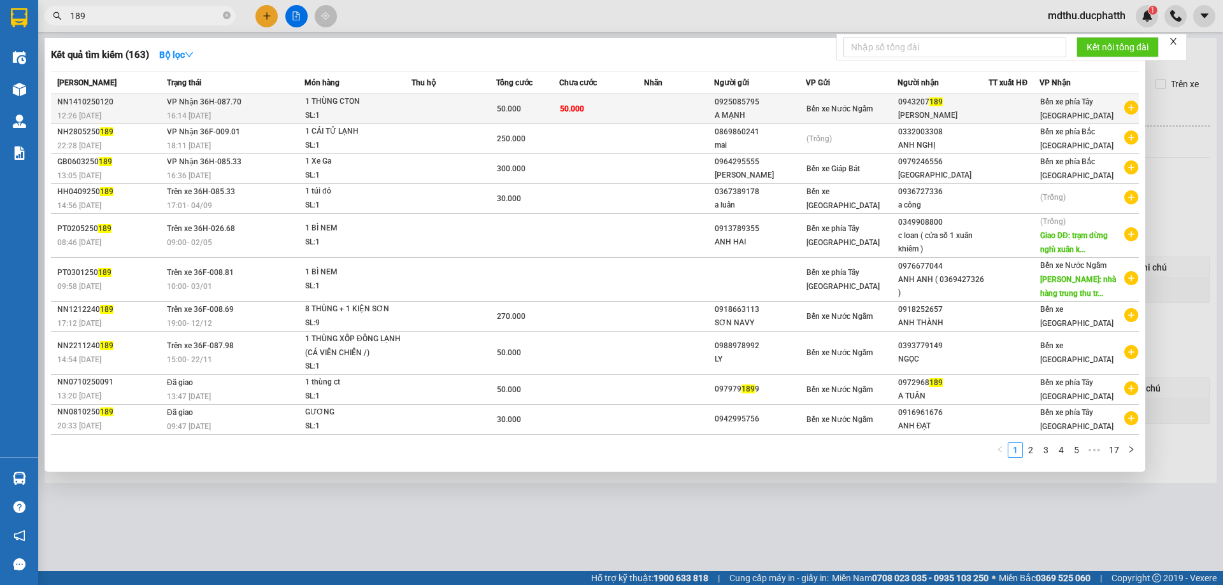 This screenshot has height=585, width=1223. I want to click on div: 0393779149, so click(943, 346).